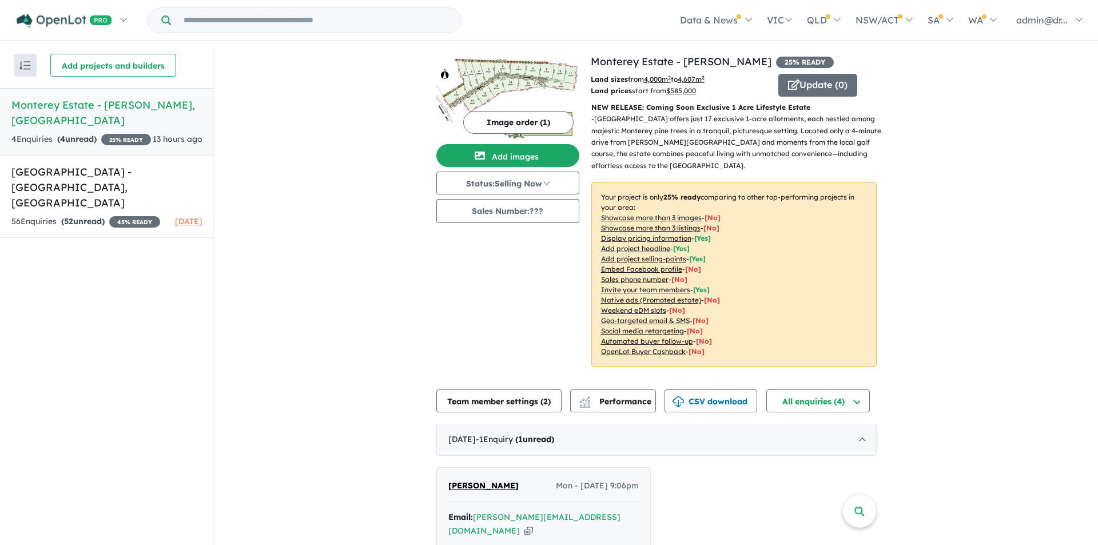 The image size is (1098, 545). Describe the element at coordinates (651, 228) in the screenshot. I see `u: Showcase more than 3 listings` at that location.